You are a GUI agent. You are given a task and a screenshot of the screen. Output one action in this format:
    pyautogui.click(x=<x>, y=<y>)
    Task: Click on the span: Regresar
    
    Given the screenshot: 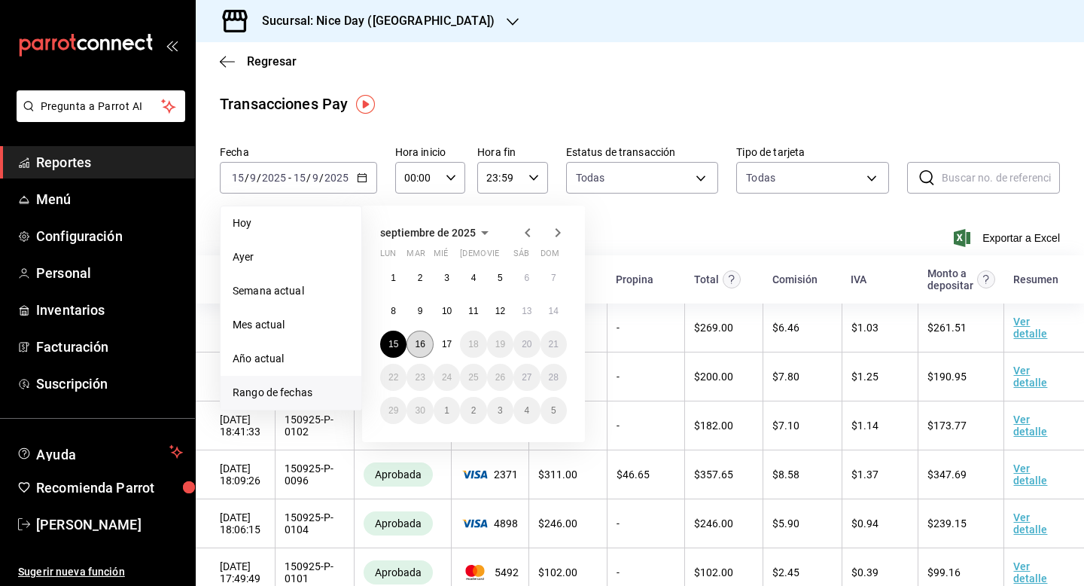 What is the action you would take?
    pyautogui.click(x=272, y=61)
    